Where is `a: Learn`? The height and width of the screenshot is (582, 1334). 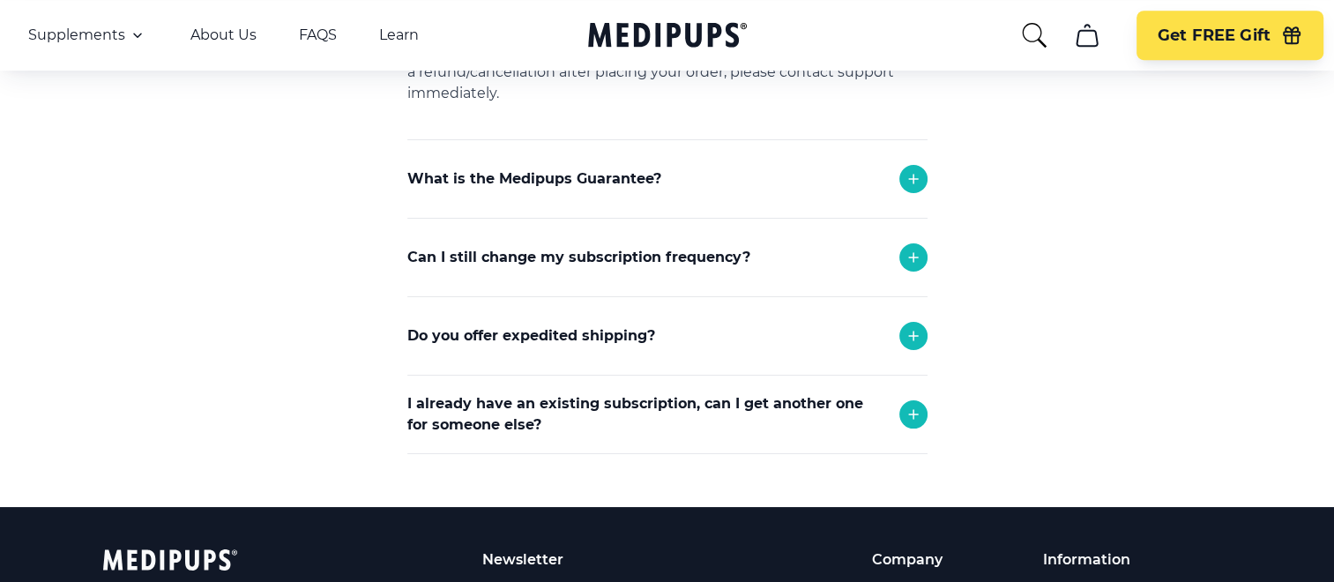
a: Learn is located at coordinates (399, 35).